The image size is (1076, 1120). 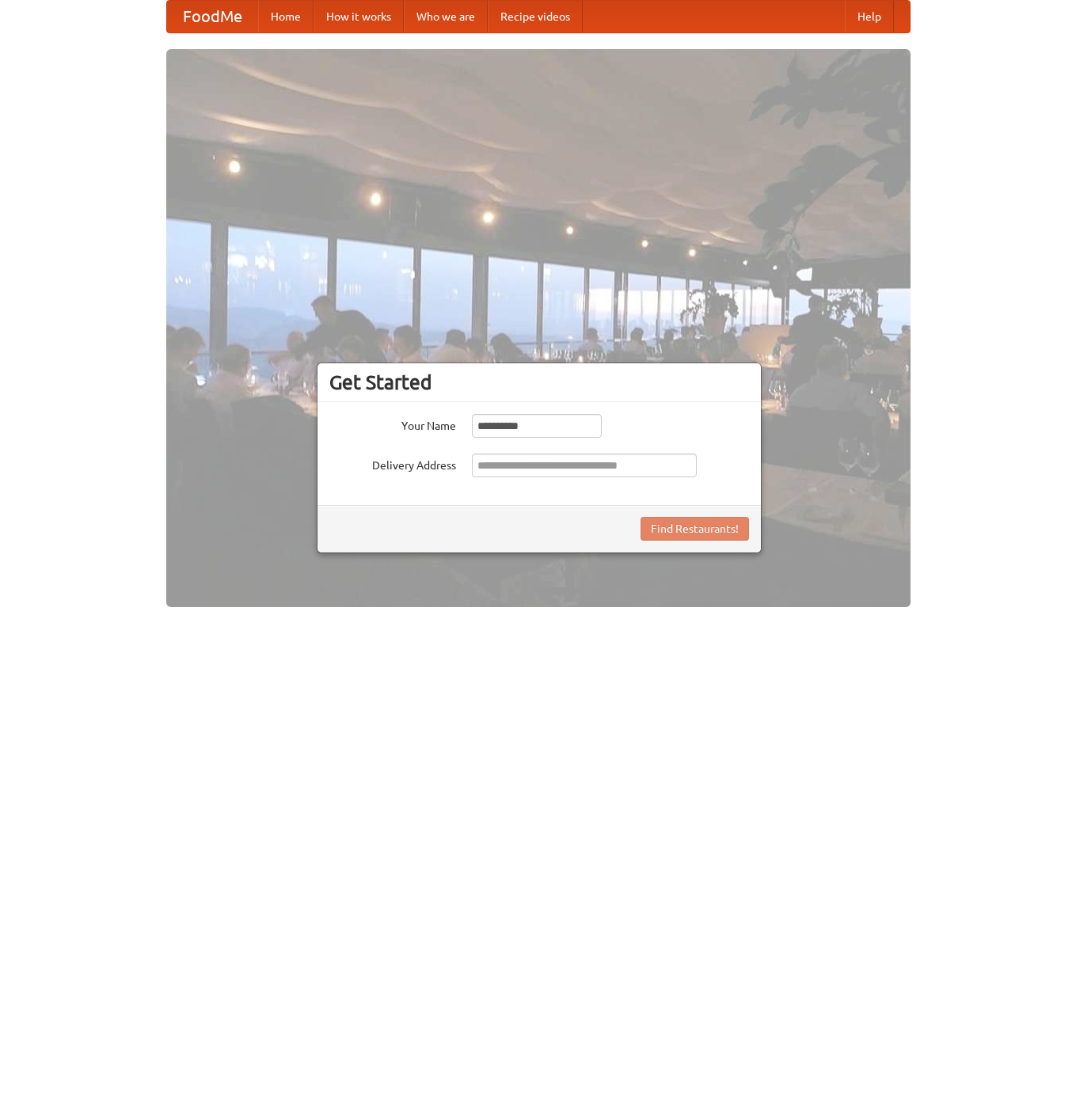 What do you see at coordinates (695, 529) in the screenshot?
I see `button: Find Restaurants!` at bounding box center [695, 529].